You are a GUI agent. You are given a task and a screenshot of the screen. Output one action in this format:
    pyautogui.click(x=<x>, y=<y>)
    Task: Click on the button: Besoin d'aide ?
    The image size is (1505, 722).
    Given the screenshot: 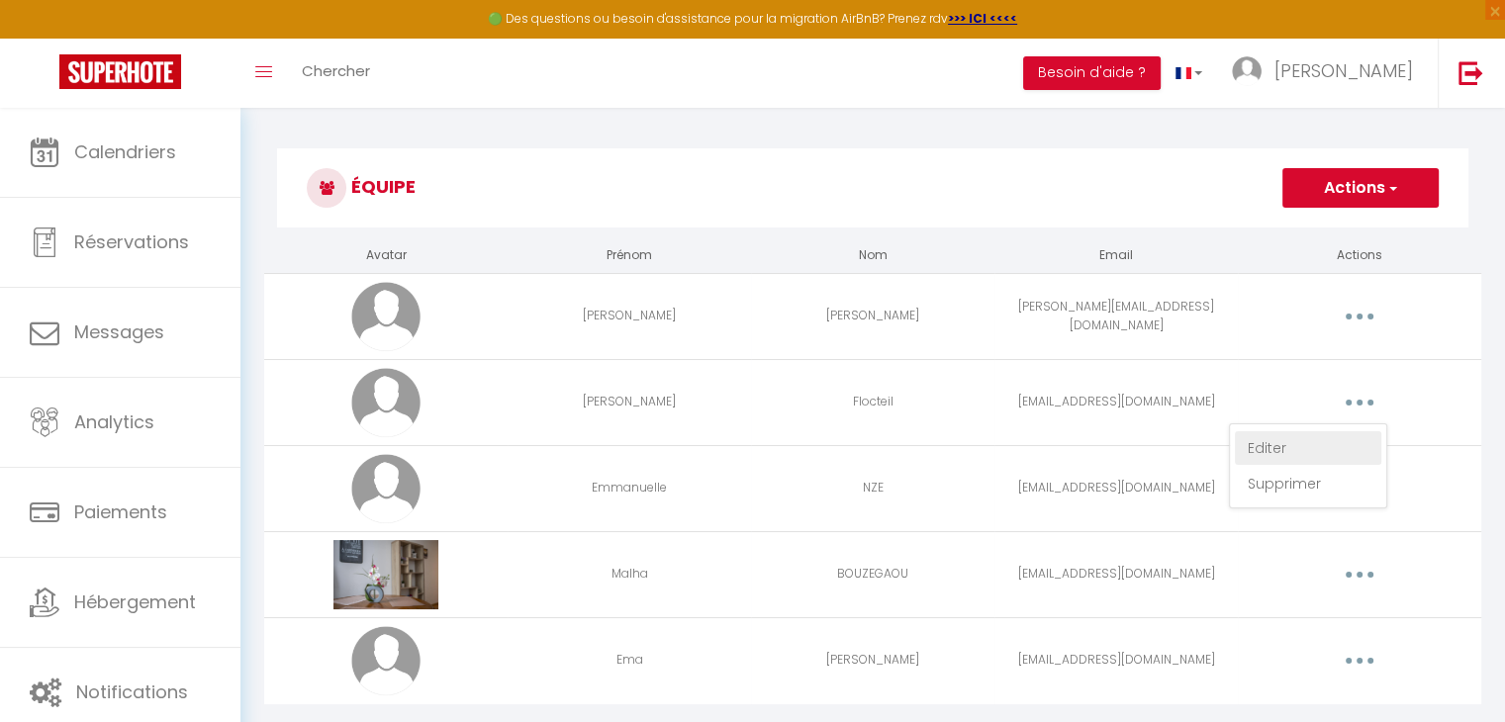 What is the action you would take?
    pyautogui.click(x=1091, y=73)
    